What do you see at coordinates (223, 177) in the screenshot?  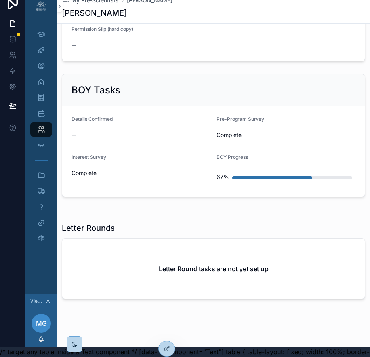 I see `div: 67%` at bounding box center [223, 177].